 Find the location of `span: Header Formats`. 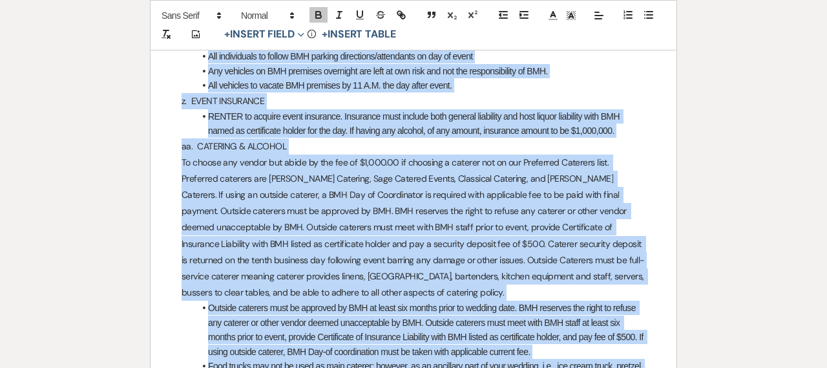

span: Header Formats is located at coordinates (267, 16).